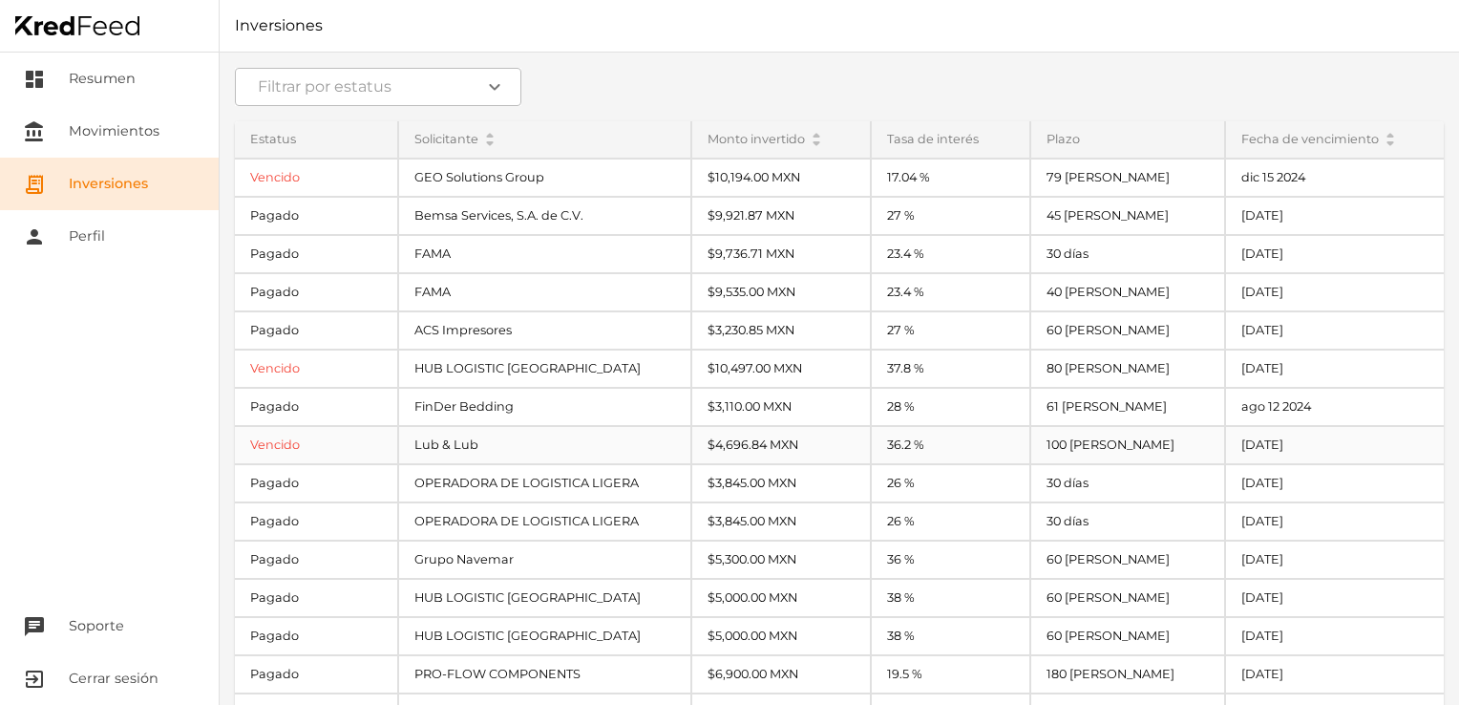  Describe the element at coordinates (781, 178) in the screenshot. I see `div: $10,194.00 MXN` at that location.